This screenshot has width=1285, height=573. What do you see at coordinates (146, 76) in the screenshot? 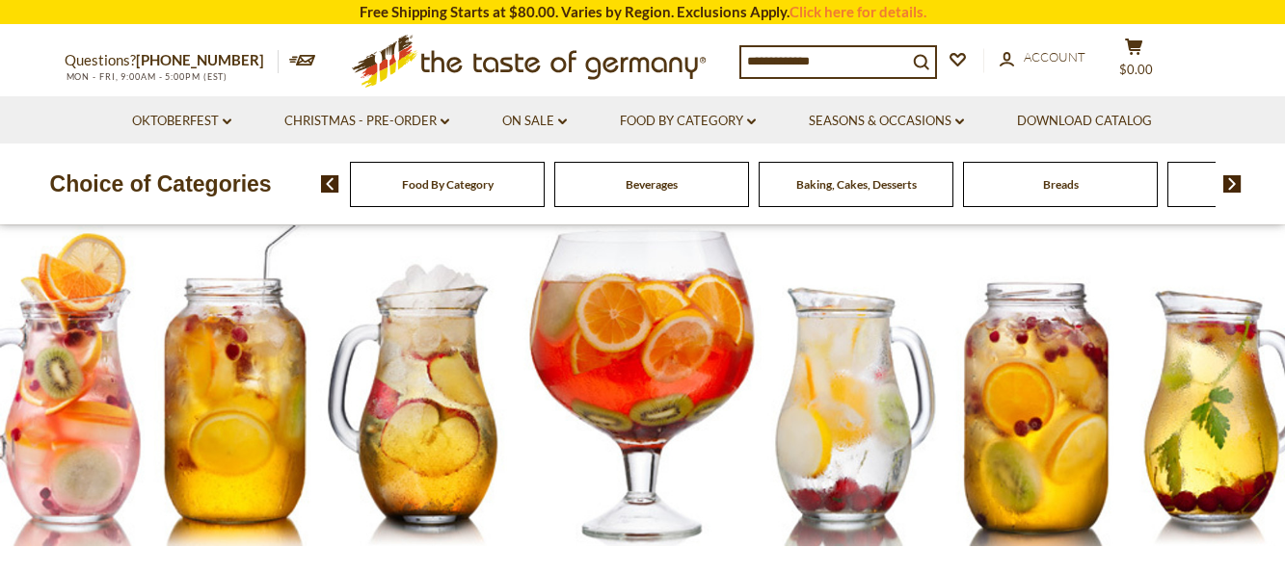
I see `span: MON - FRI, 9:00AM - 5:00PM (EST)` at bounding box center [146, 76].